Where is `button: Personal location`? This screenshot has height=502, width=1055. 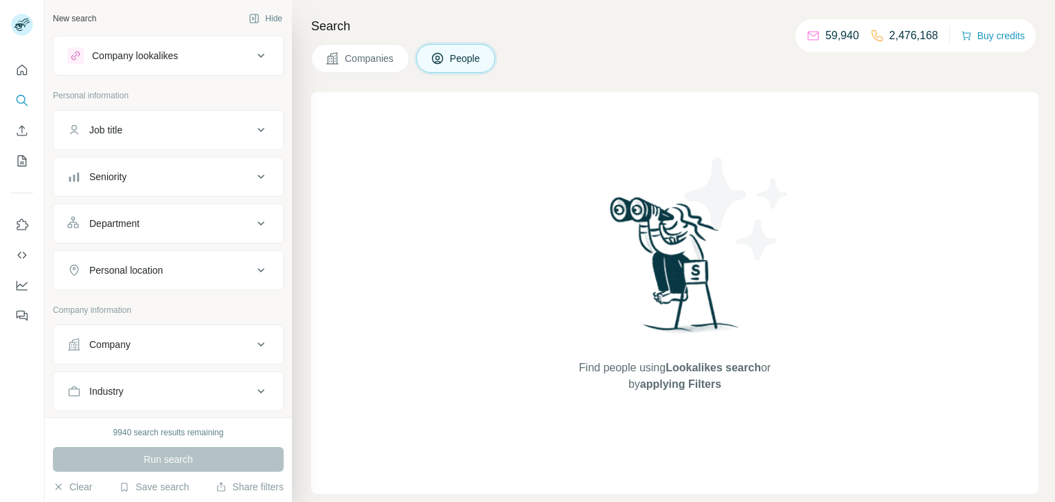 button: Personal location is located at coordinates (168, 270).